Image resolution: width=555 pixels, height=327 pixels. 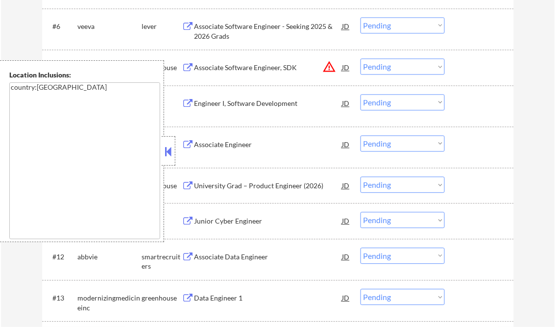 What do you see at coordinates (162, 26) in the screenshot?
I see `div: lever` at bounding box center [162, 26].